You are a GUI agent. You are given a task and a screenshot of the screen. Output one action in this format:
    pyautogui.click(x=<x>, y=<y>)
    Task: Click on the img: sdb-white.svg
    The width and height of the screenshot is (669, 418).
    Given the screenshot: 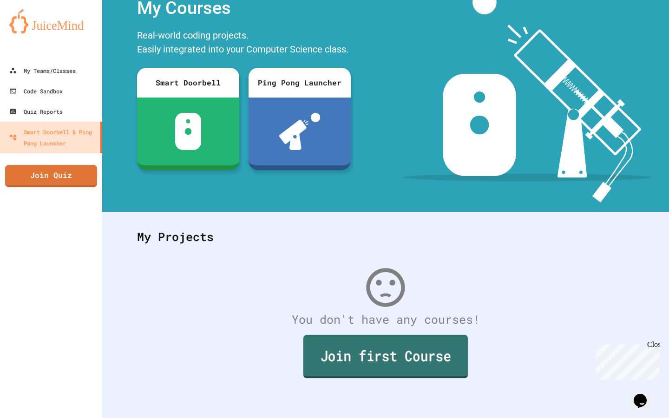 What is the action you would take?
    pyautogui.click(x=188, y=131)
    